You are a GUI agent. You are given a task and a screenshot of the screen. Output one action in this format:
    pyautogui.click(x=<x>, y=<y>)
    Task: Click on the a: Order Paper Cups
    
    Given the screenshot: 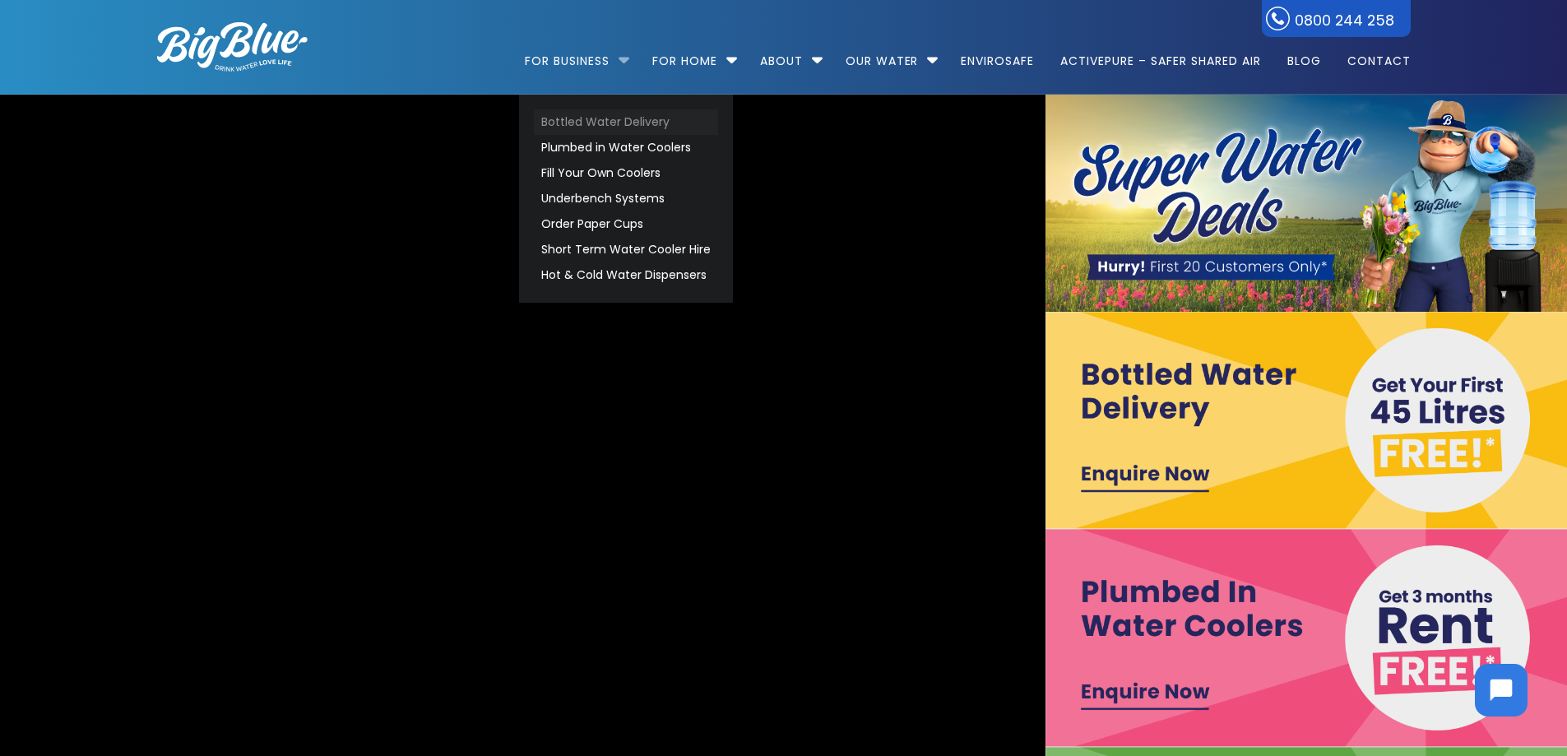 What is the action you would take?
    pyautogui.click(x=626, y=224)
    